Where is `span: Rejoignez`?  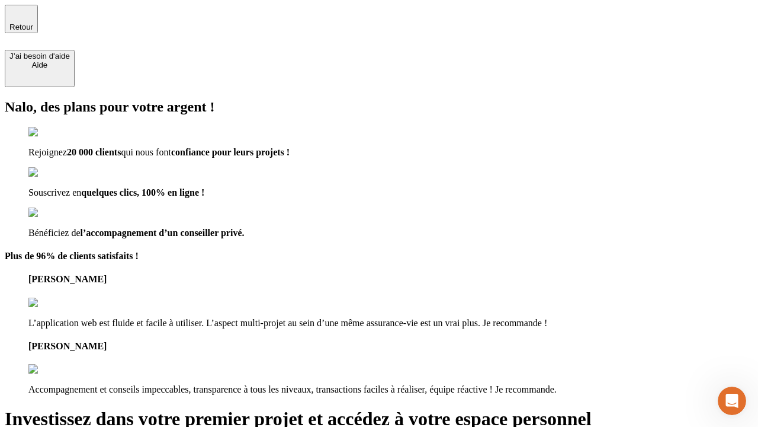 span: Rejoignez is located at coordinates (47, 152).